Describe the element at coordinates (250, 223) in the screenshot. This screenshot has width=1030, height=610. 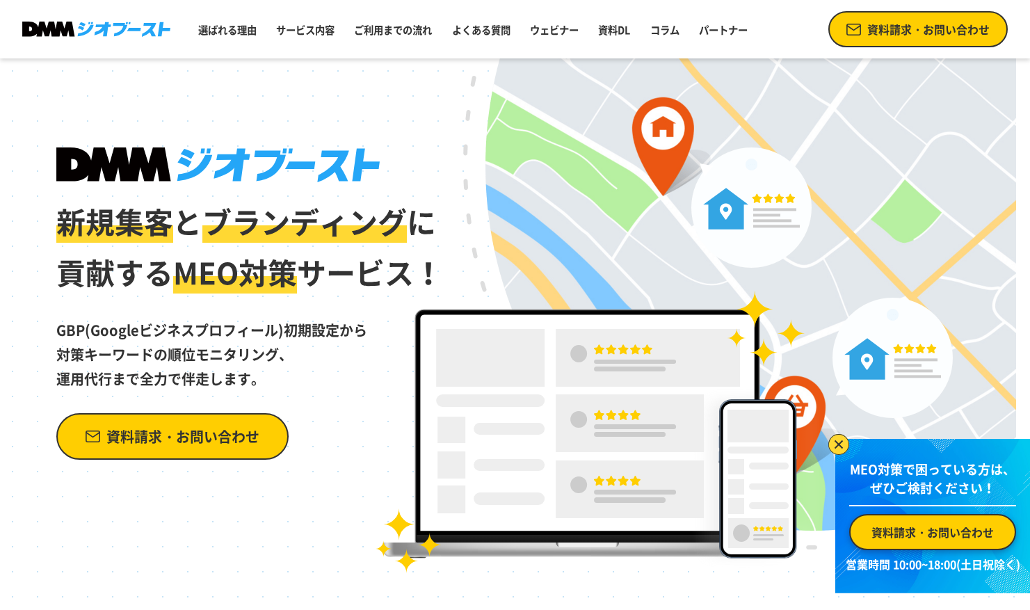
I see `h1: と に 貢献する サービス！` at that location.